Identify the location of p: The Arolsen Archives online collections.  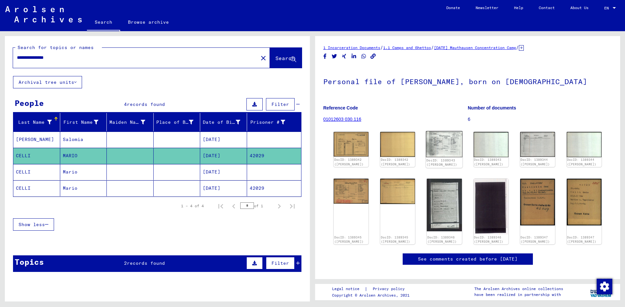
(518, 289).